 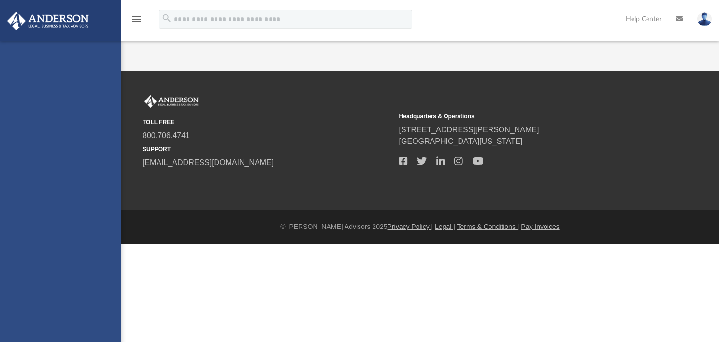 I want to click on a: Terms & Conditions |, so click(x=488, y=227).